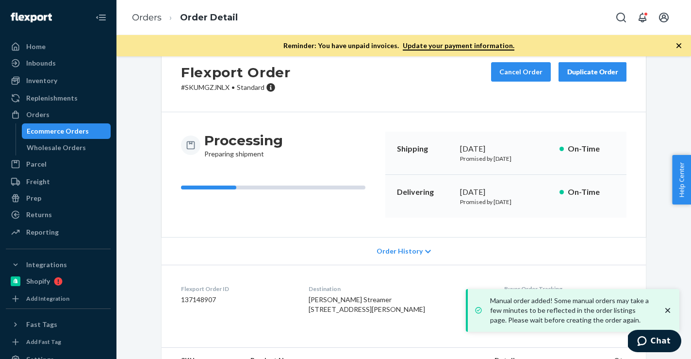  Describe the element at coordinates (48, 298) in the screenshot. I see `div: Add Integration` at that location.